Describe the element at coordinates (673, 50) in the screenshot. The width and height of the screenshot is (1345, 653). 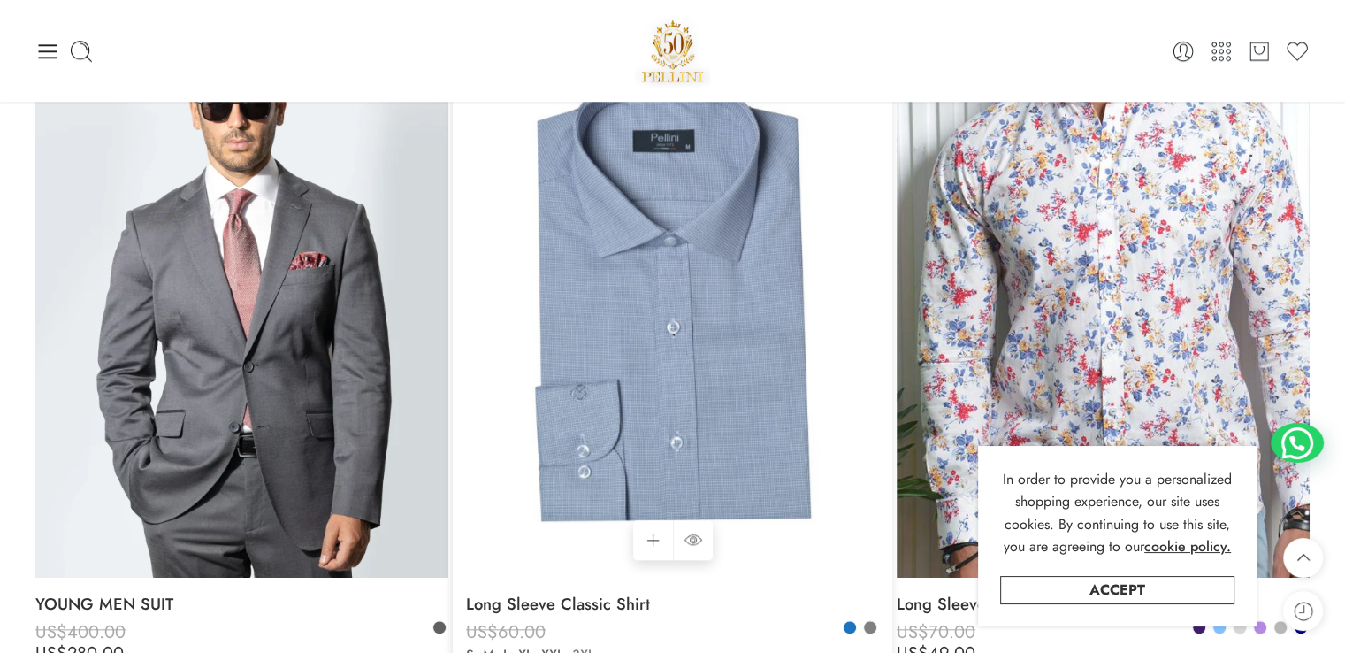
I see `img: Pellini` at that location.